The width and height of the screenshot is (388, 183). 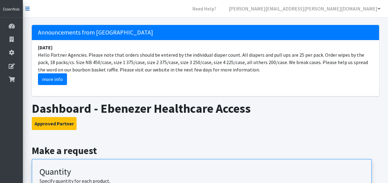 What do you see at coordinates (11, 9) in the screenshot?
I see `img: HumanEssentials` at bounding box center [11, 9].